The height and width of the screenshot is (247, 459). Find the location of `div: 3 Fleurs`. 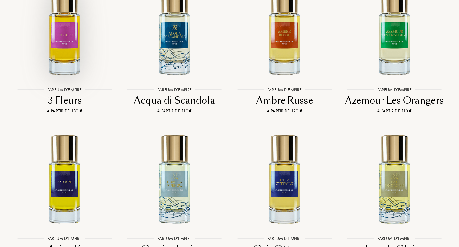

div: 3 Fleurs is located at coordinates (65, 100).